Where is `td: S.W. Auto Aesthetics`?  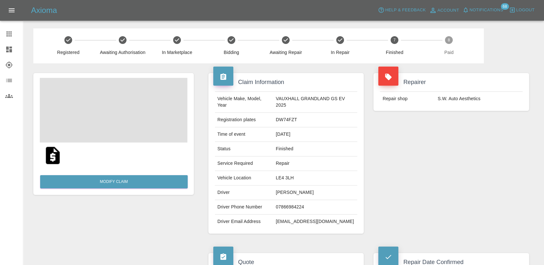 td: S.W. Auto Aesthetics is located at coordinates (479, 99).